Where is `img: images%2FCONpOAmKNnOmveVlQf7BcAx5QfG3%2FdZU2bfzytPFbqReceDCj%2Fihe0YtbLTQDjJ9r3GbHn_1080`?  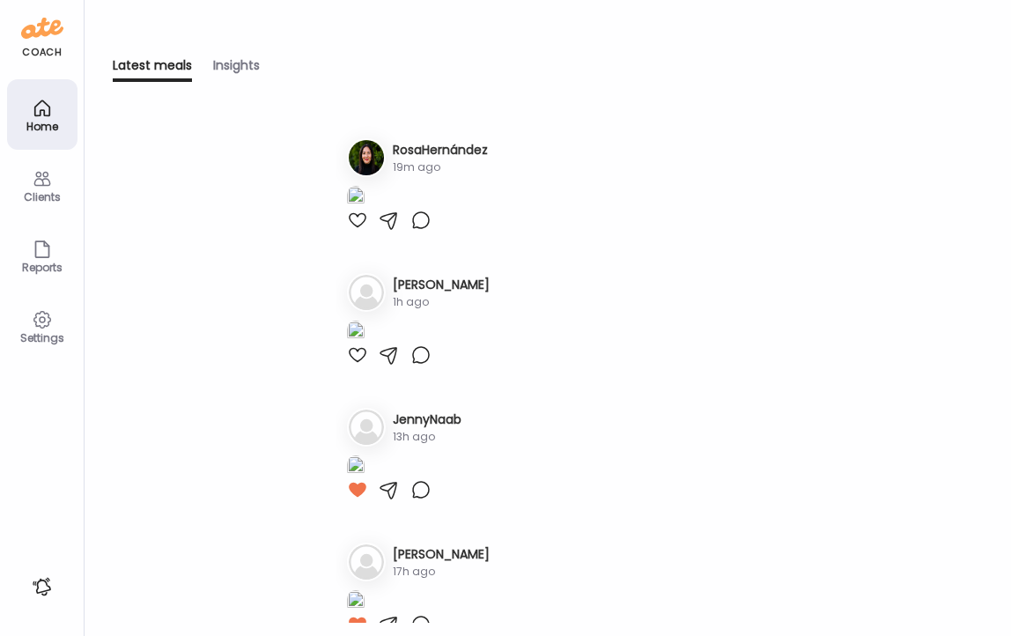
img: images%2FCONpOAmKNnOmveVlQf7BcAx5QfG3%2FdZU2bfzytPFbqReceDCj%2Fihe0YtbLTQDjJ9r3GbHn_1080 is located at coordinates (356, 197).